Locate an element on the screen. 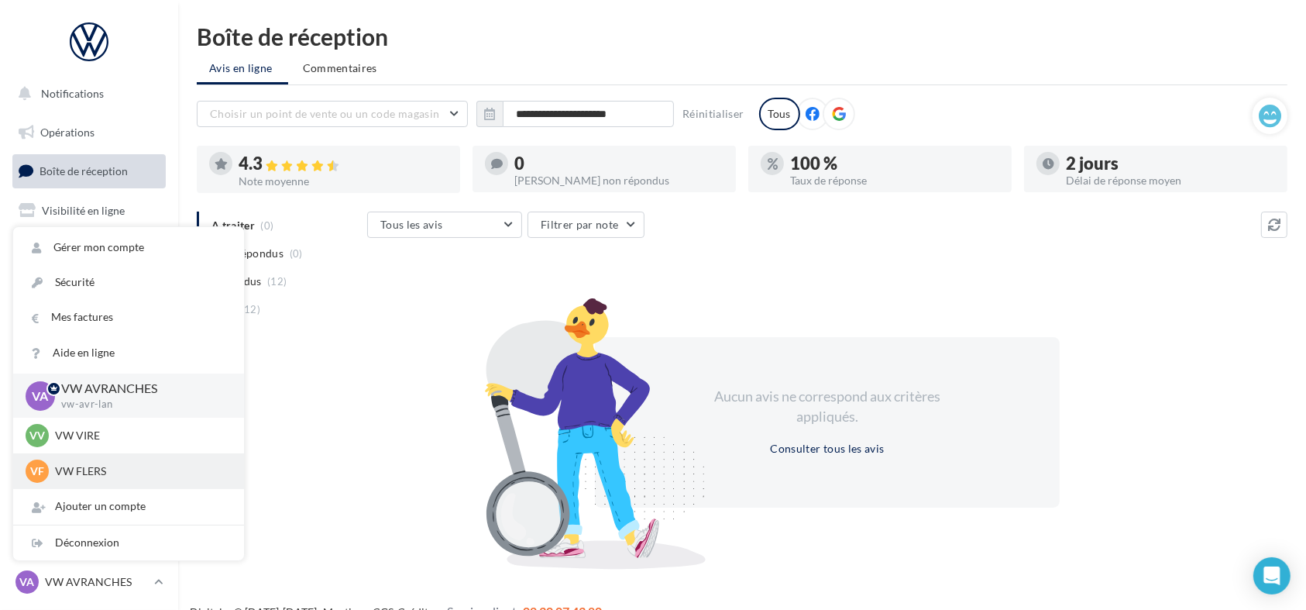 This screenshot has width=1306, height=610. span: VF is located at coordinates (37, 471).